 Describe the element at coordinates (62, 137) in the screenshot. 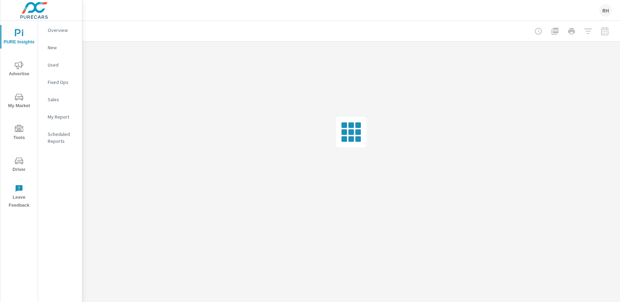

I see `p: Scheduled Reports` at that location.